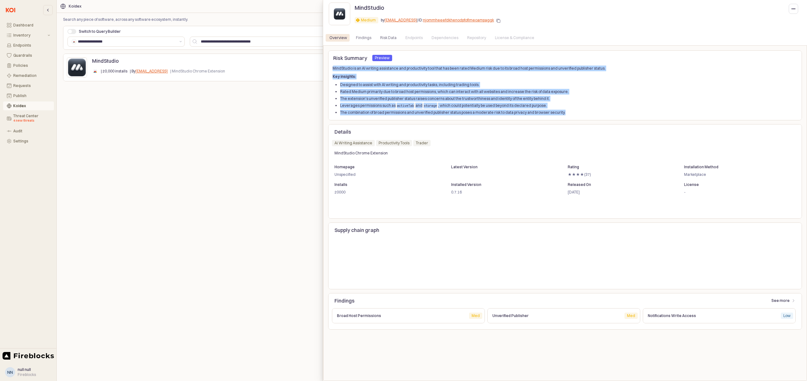  I want to click on div: Trader, so click(422, 143).